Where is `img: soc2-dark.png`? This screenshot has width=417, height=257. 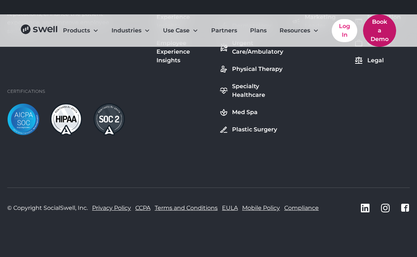
img: soc2-dark.png is located at coordinates (109, 119).